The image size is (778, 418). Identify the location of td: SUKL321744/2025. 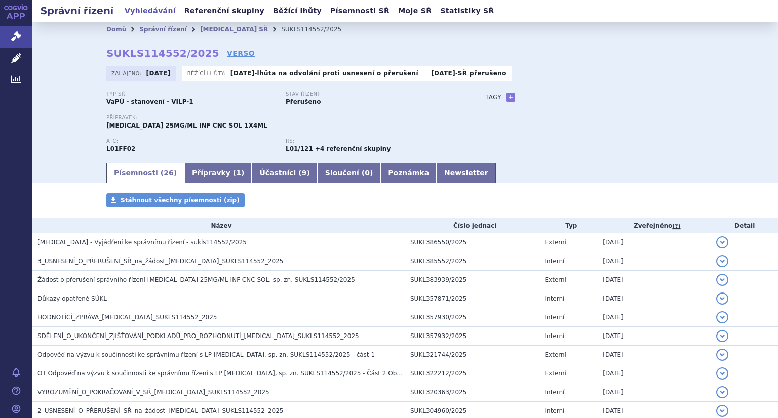
(473, 355).